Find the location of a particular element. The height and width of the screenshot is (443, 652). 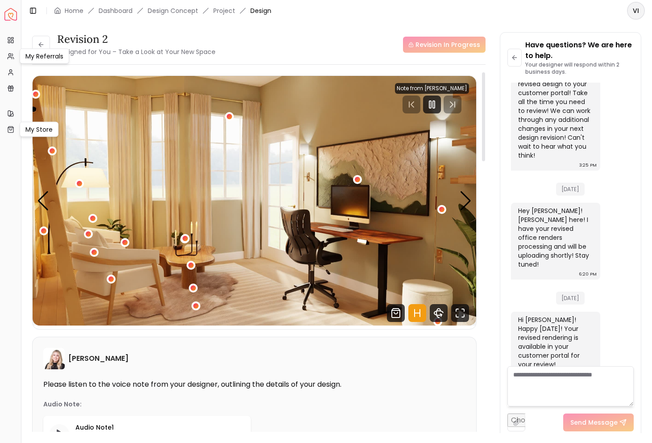

p: Audio Note: is located at coordinates (63, 404).